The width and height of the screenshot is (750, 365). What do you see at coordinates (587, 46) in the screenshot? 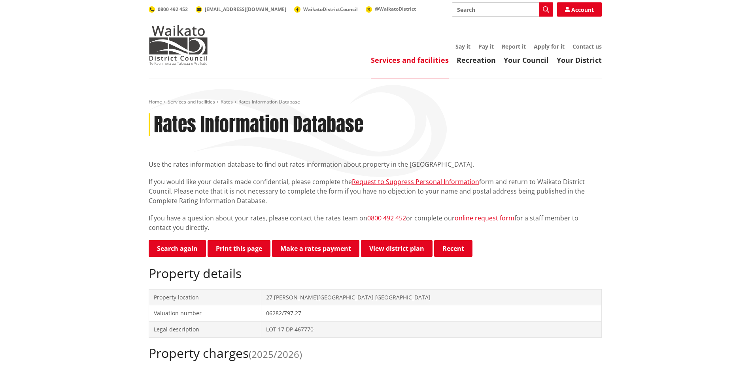
I see `a: Contact us` at bounding box center [587, 46].